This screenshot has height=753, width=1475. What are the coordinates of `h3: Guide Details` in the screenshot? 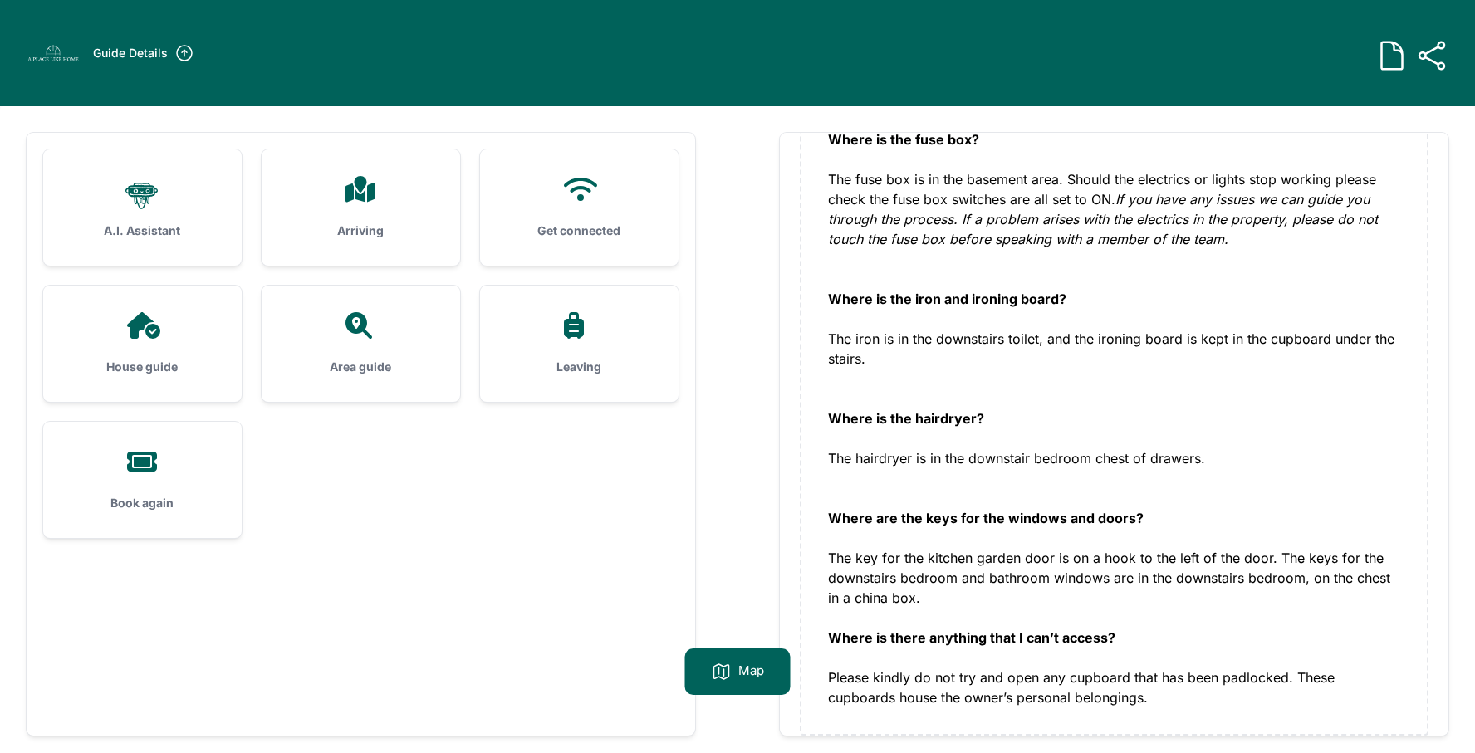 It's located at (130, 53).